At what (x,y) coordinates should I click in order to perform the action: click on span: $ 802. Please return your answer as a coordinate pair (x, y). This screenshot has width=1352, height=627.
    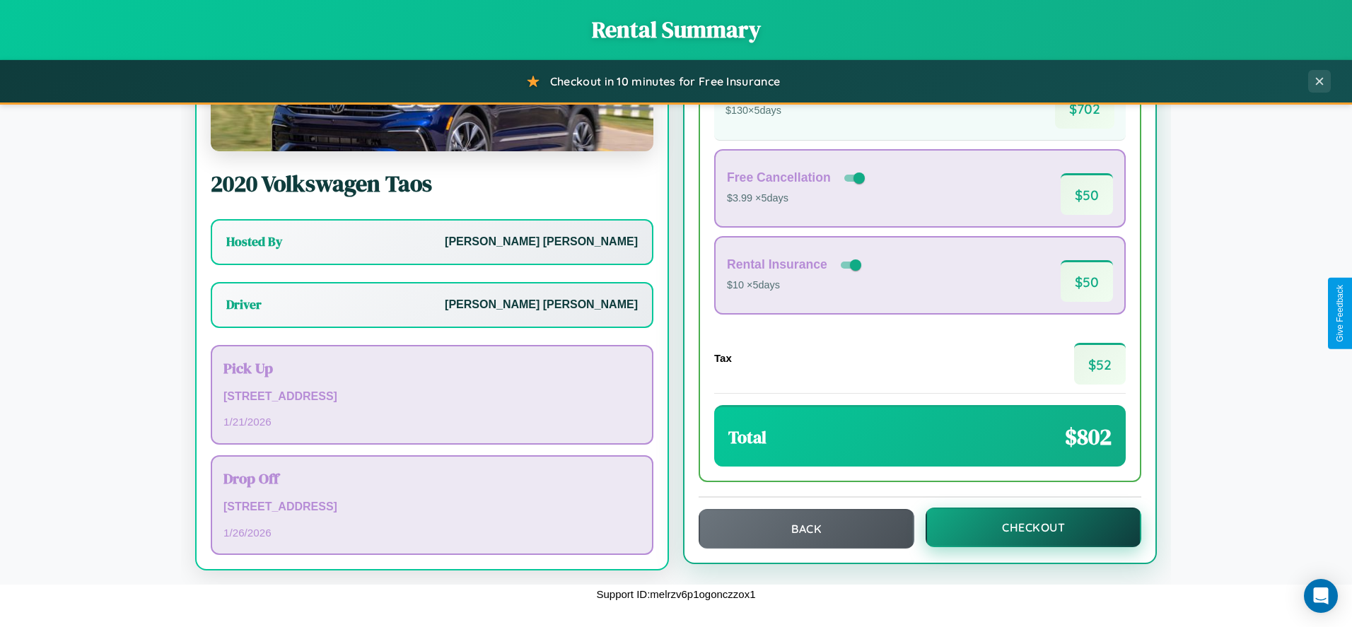
    Looking at the image, I should click on (1088, 437).